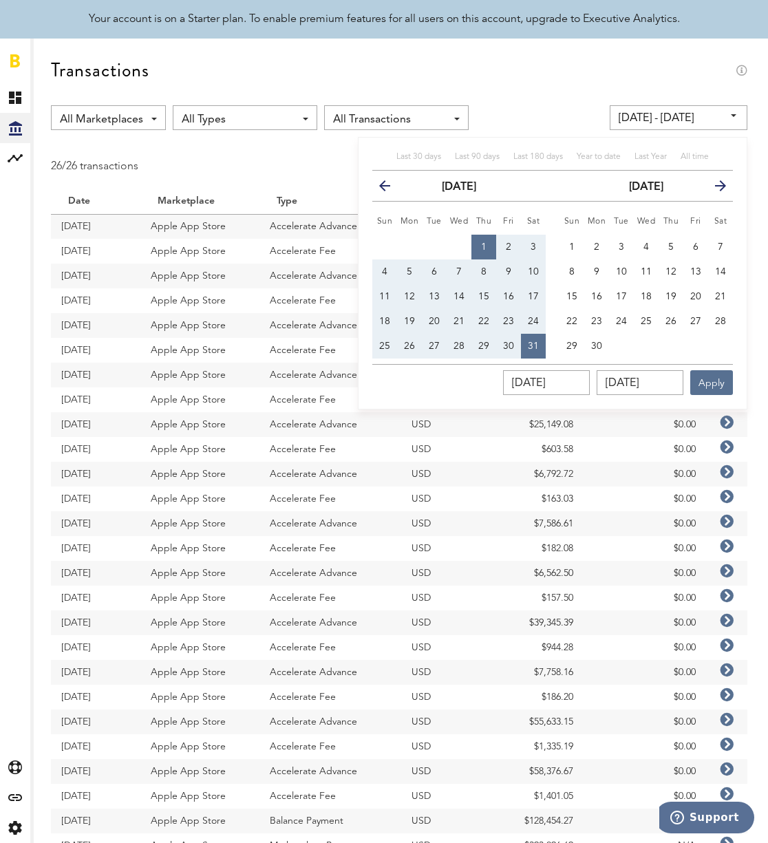 The height and width of the screenshot is (843, 768). I want to click on a: Braavo Card, so click(41, 189).